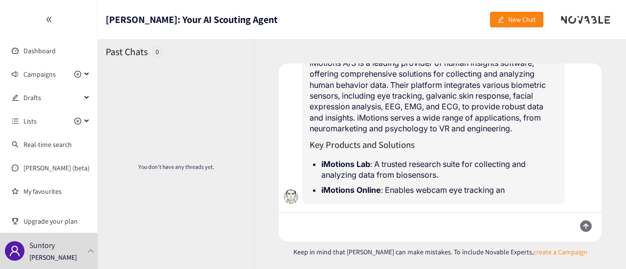  What do you see at coordinates (47, 145) in the screenshot?
I see `a: Real-time search` at bounding box center [47, 145].